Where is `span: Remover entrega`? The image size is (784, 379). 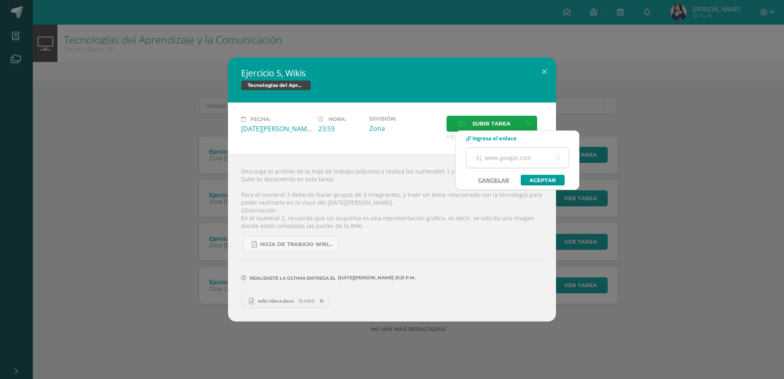 span: Remover entrega is located at coordinates (322, 301).